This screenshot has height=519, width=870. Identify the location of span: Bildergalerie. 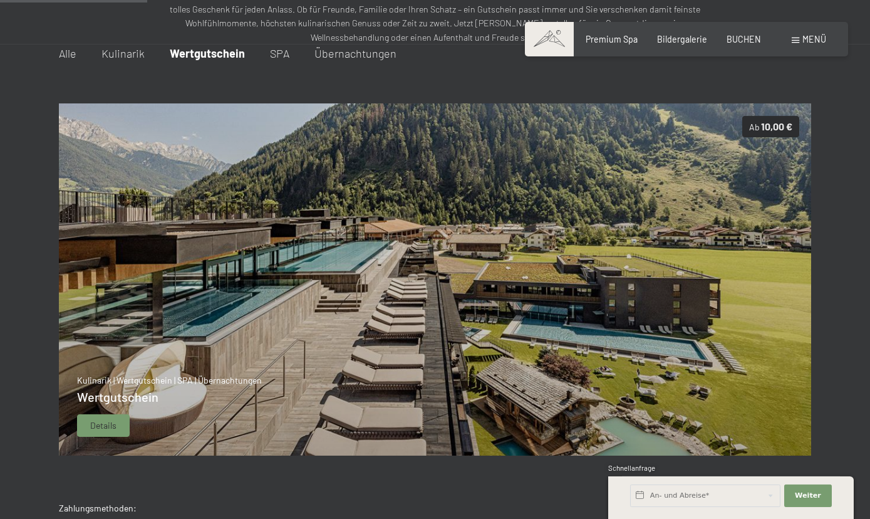
(682, 39).